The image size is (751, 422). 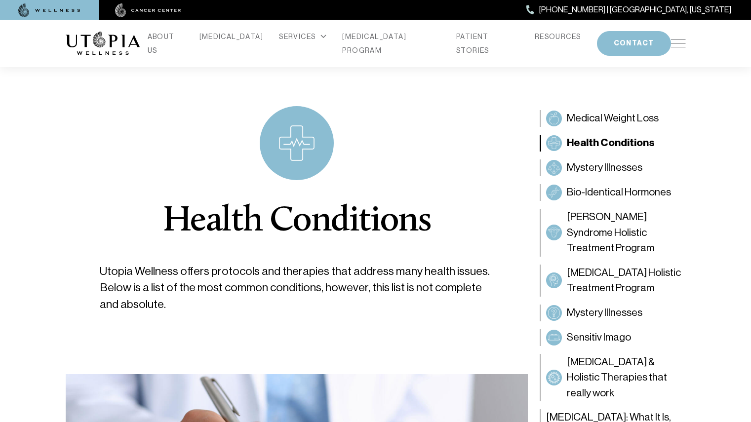 I want to click on img: wellness, so click(x=49, y=10).